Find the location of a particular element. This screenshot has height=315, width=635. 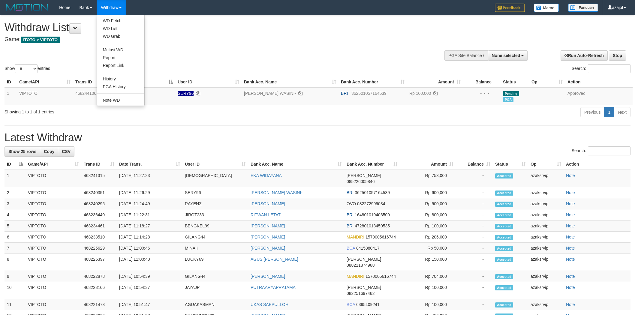

td: 6 is located at coordinates (15, 237).